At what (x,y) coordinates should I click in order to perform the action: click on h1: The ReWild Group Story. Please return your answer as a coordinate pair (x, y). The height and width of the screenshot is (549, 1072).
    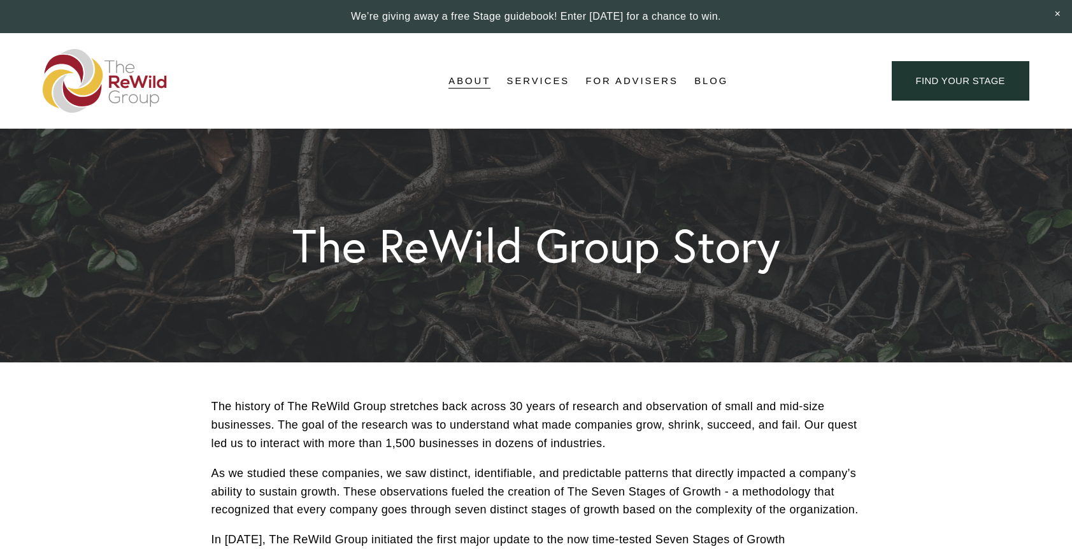
    Looking at the image, I should click on (536, 245).